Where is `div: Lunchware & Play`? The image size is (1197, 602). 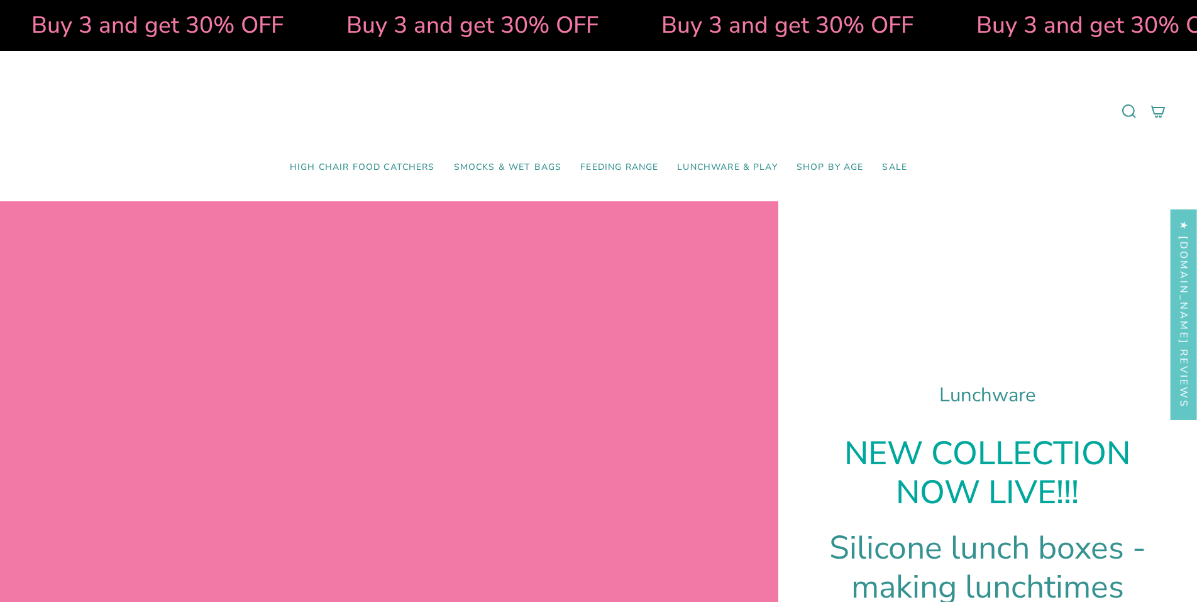 div: Lunchware & Play is located at coordinates (727, 167).